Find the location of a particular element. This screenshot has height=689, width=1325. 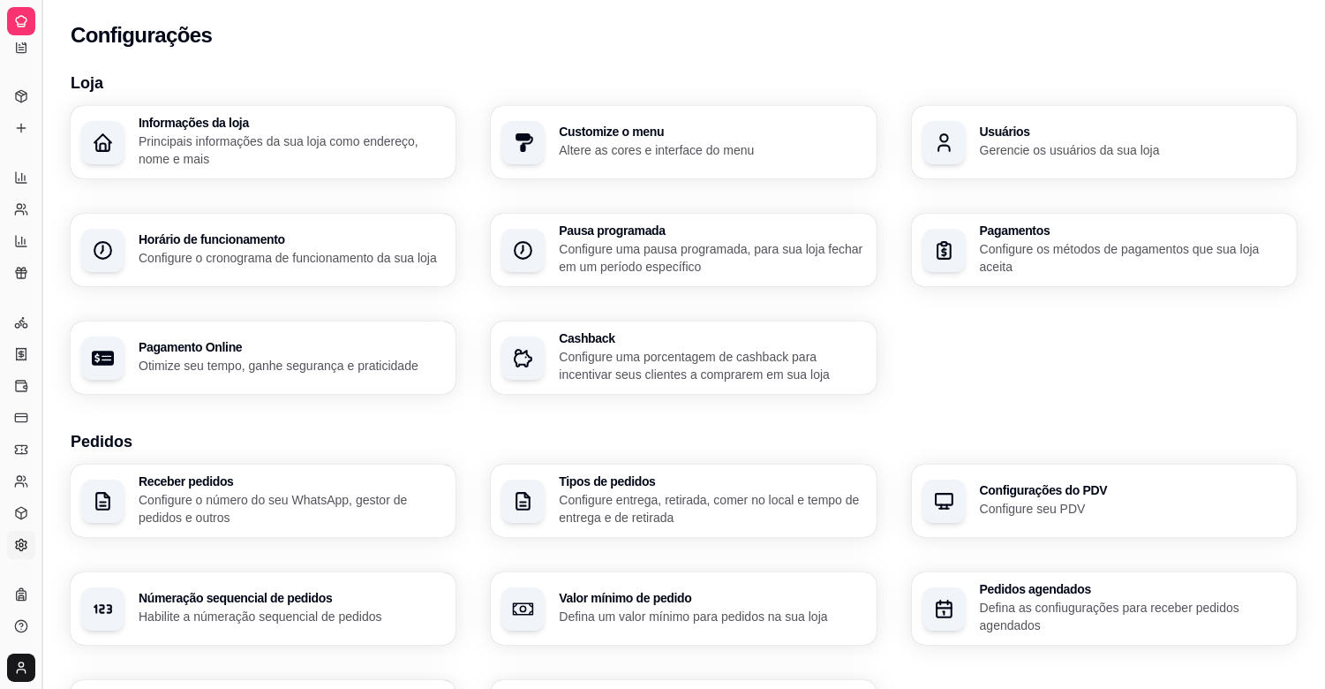

h3: Pagamento Online is located at coordinates (291, 347).